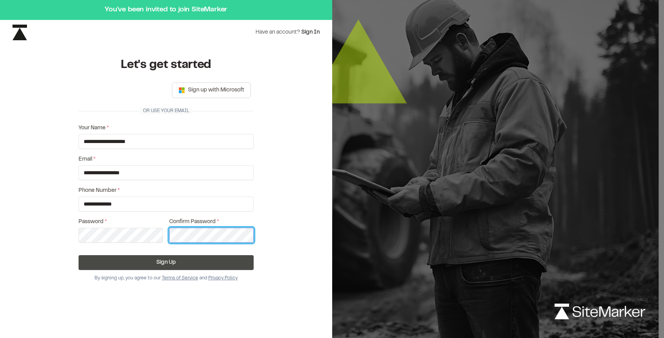  I want to click on button: Sign Up, so click(166, 263).